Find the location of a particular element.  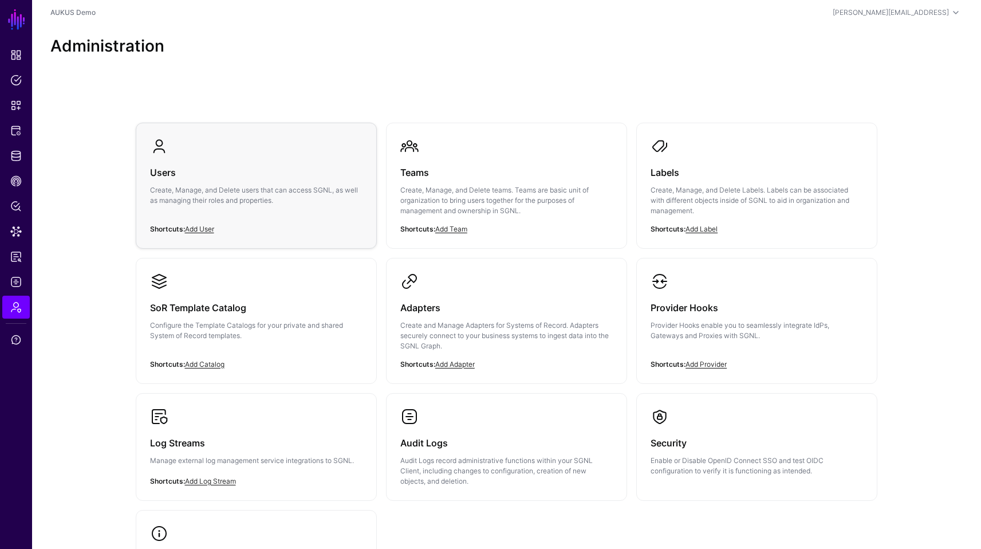

a: AdaptersCreate and Manage Adapters for Systems of Record. Adapters securely connect to your busin... is located at coordinates (506, 321).